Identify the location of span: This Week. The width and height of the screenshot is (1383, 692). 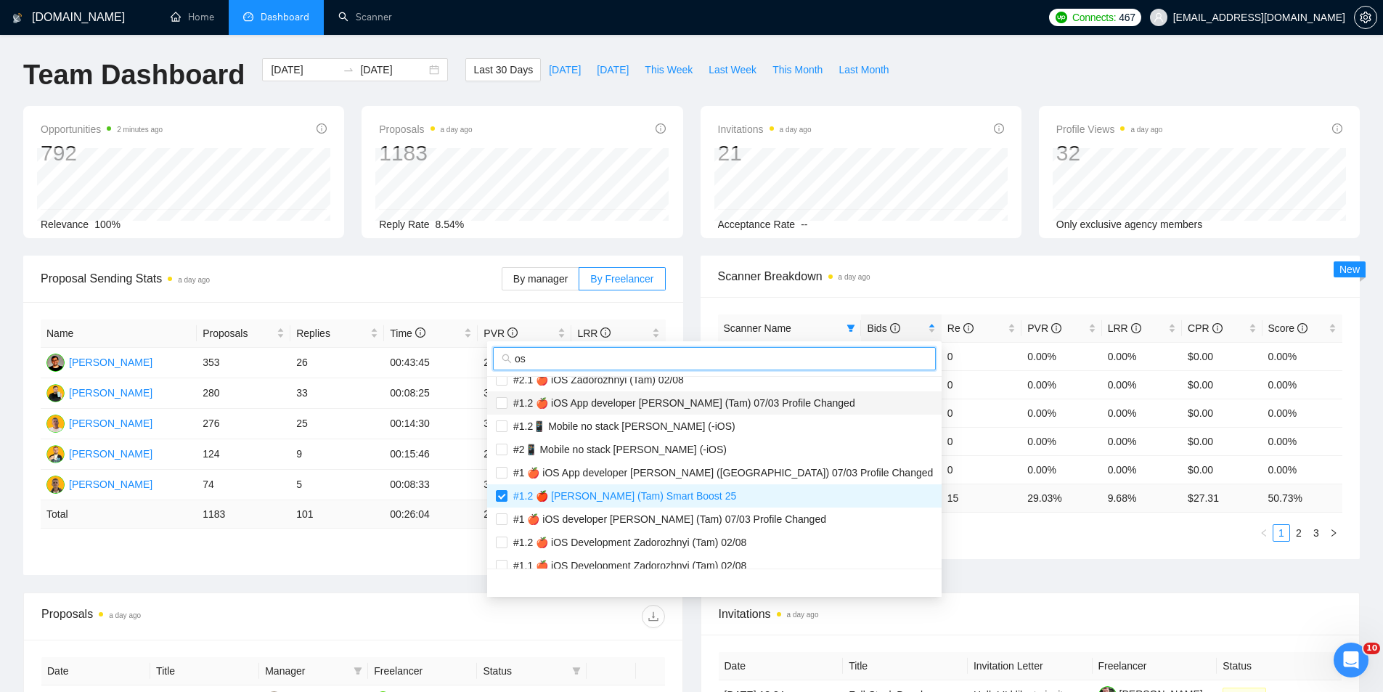
(669, 70).